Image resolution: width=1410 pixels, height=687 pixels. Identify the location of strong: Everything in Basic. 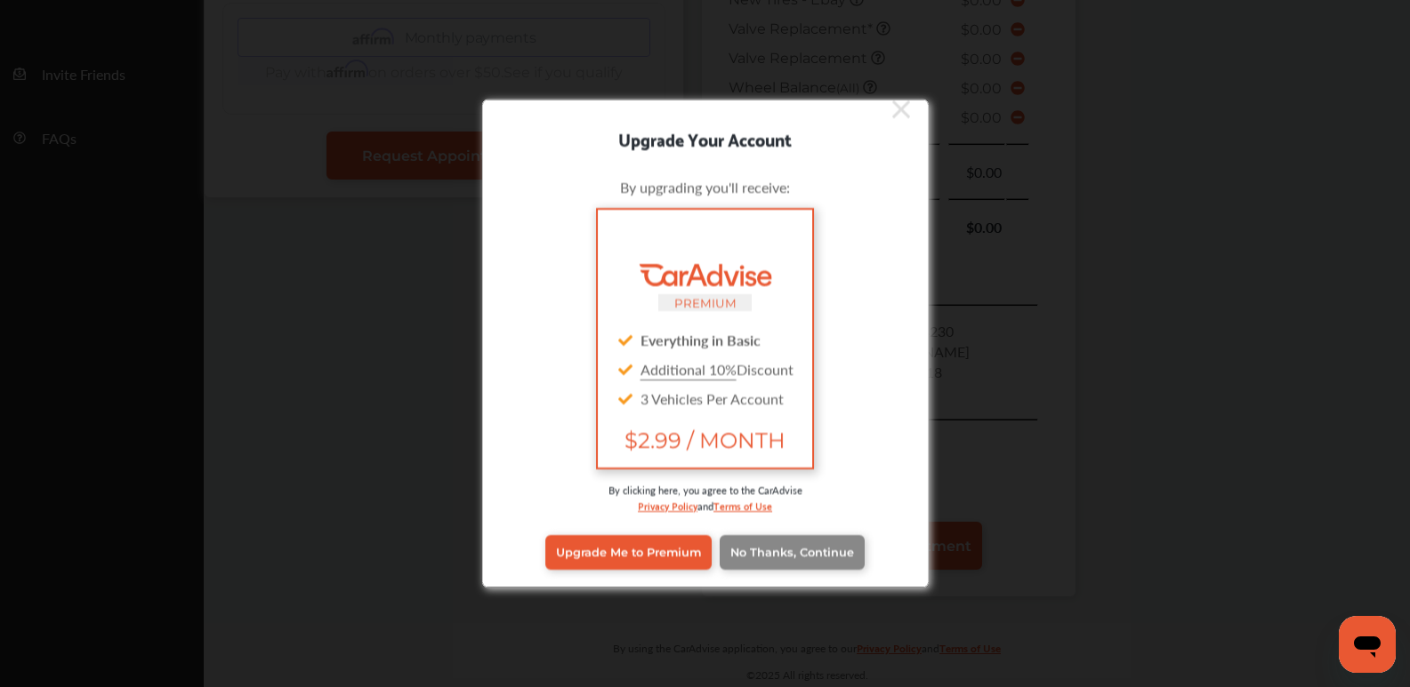
(700, 339).